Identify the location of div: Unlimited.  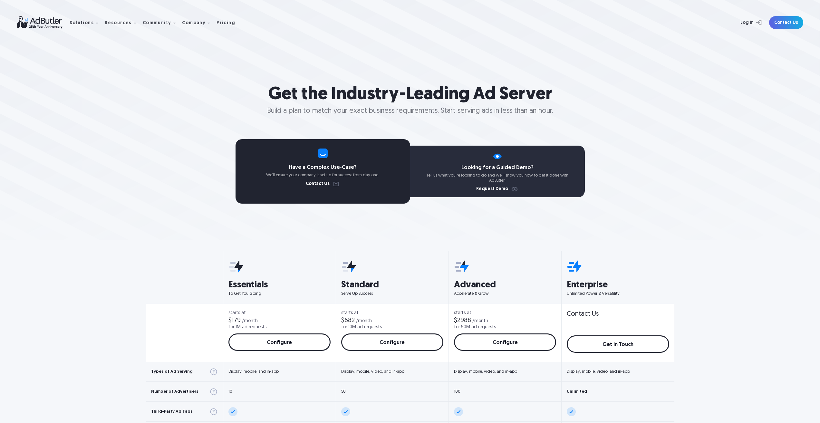
(576, 391).